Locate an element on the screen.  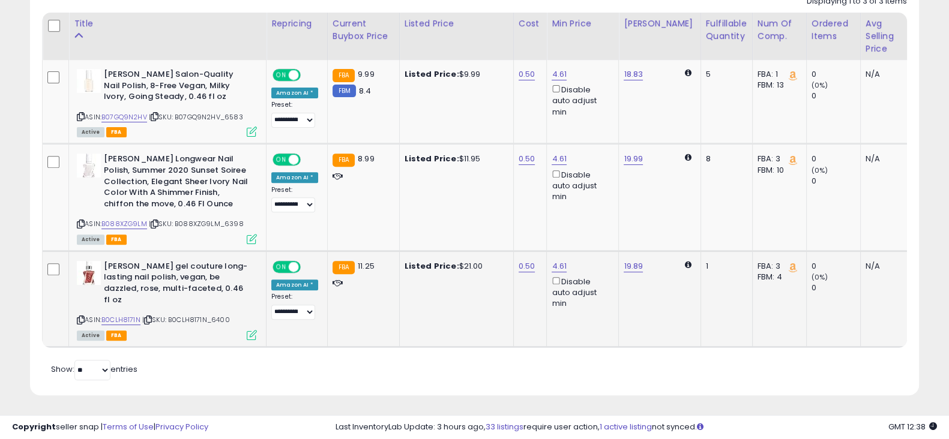
span: 9.99 is located at coordinates (366, 74).